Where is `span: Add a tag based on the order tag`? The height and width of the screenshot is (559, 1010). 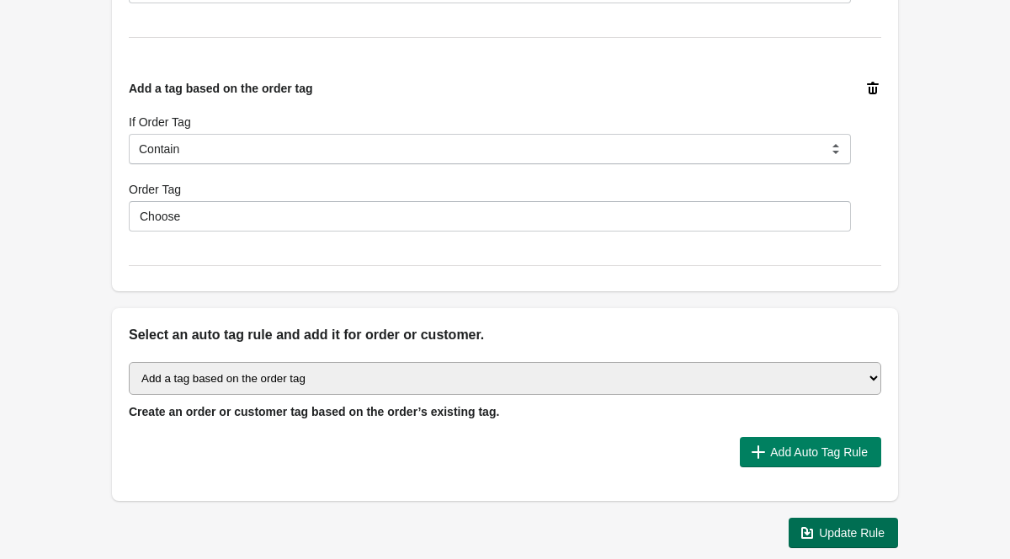 span: Add a tag based on the order tag is located at coordinates (221, 88).